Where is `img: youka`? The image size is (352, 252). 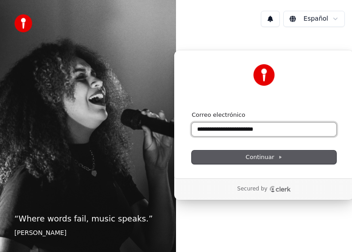
img: youka is located at coordinates (23, 23).